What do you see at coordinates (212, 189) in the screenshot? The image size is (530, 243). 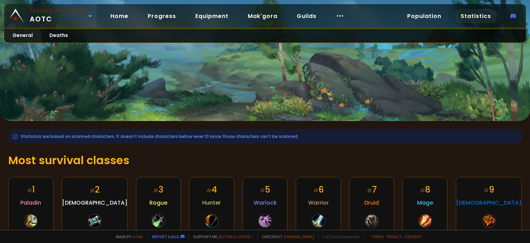 I see `div: 4` at bounding box center [212, 189].